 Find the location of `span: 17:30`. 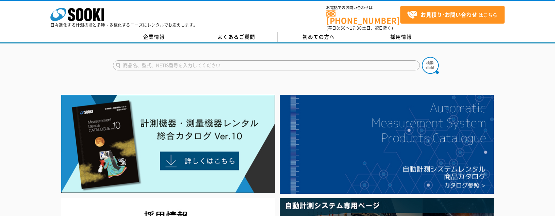

span: 17:30 is located at coordinates (356, 28).